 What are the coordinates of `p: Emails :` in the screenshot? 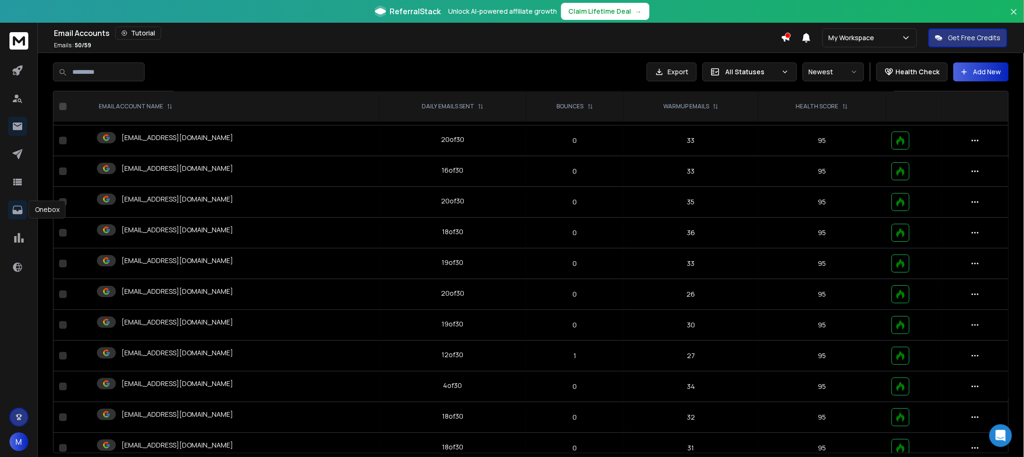 It's located at (72, 45).